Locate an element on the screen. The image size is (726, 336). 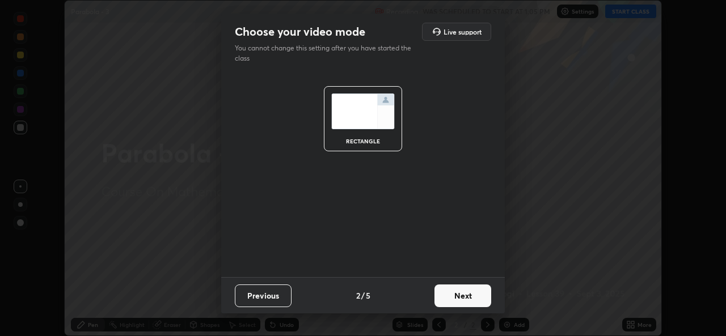
h4: 5 is located at coordinates (368, 295).